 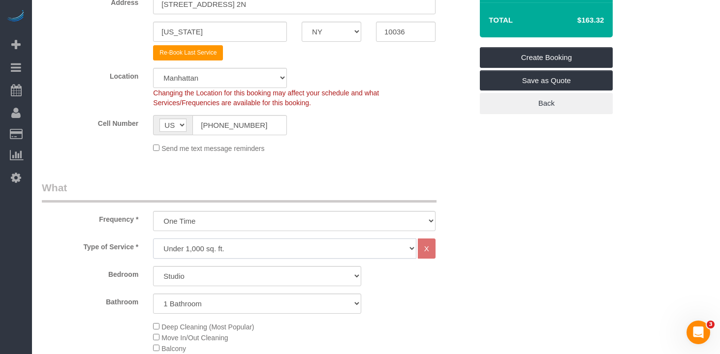 What do you see at coordinates (90, 273) in the screenshot?
I see `label: Bedroom` at bounding box center [90, 273].